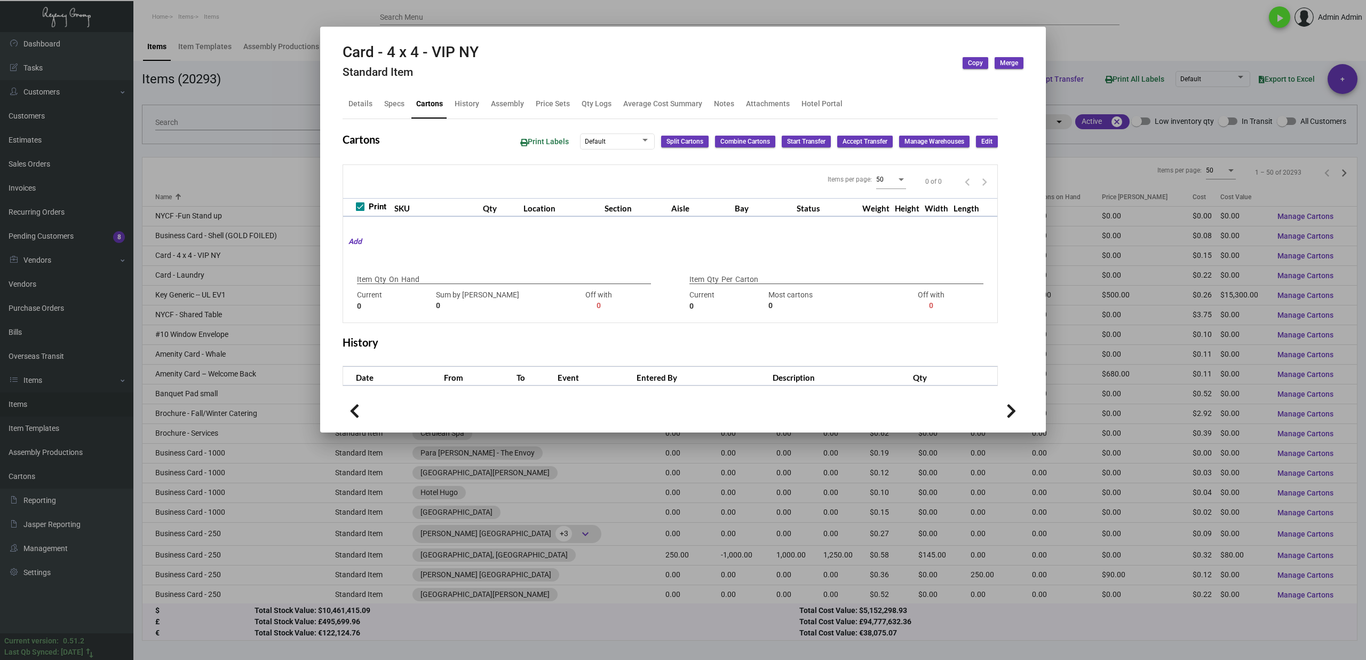 This screenshot has height=660, width=1366. Describe the element at coordinates (1009, 63) in the screenshot. I see `span: Merge` at that location.